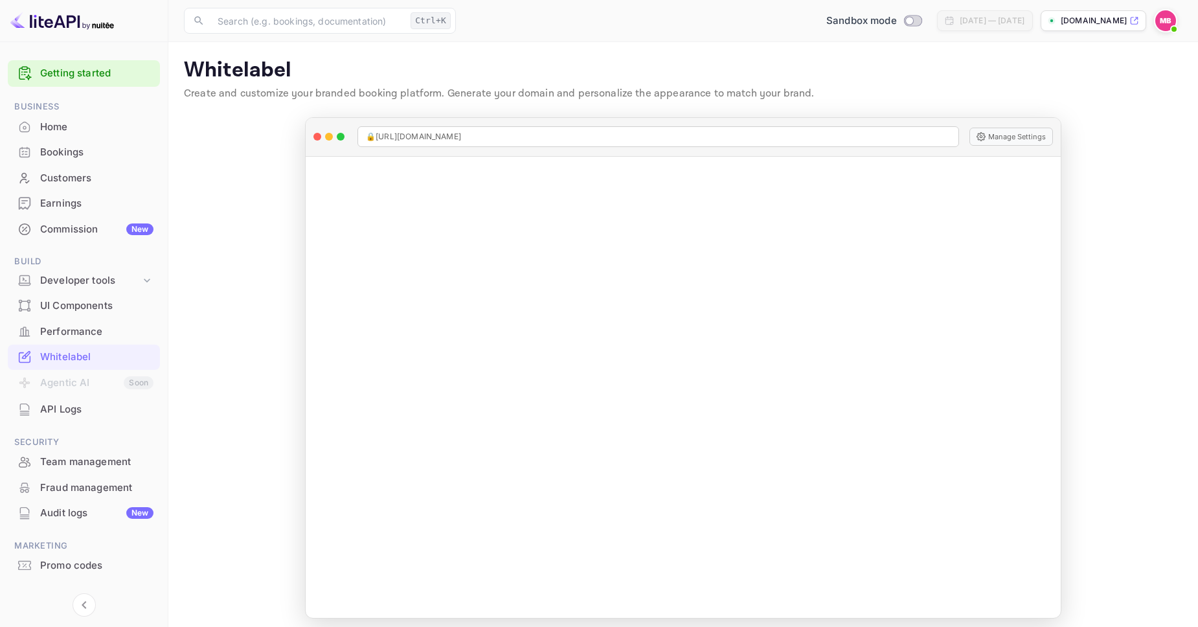 This screenshot has width=1198, height=627. What do you see at coordinates (84, 151) in the screenshot?
I see `a: Bookings` at bounding box center [84, 151].